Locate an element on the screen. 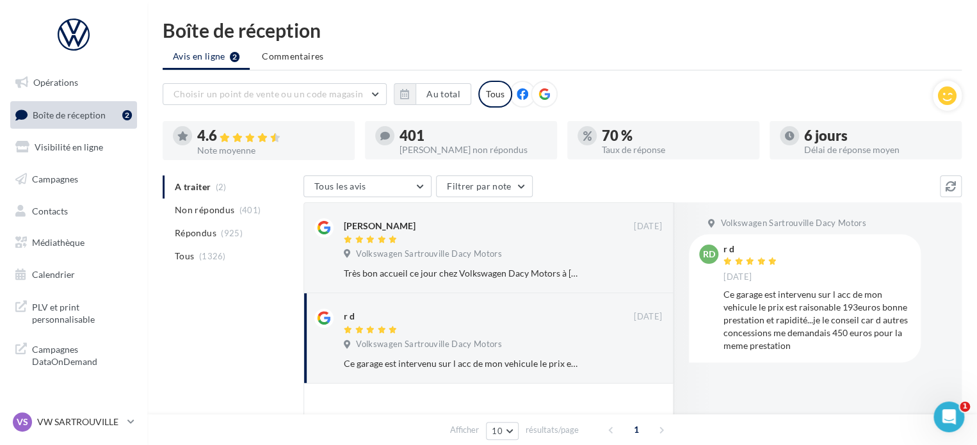 The image size is (977, 445). div: 4.6 is located at coordinates (271, 136).